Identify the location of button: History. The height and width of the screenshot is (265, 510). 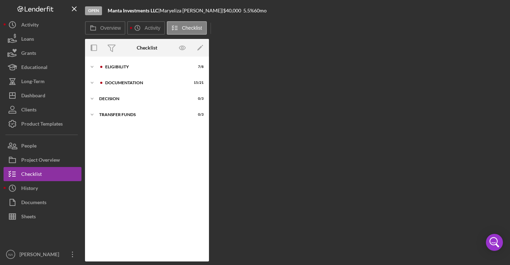
(43, 189).